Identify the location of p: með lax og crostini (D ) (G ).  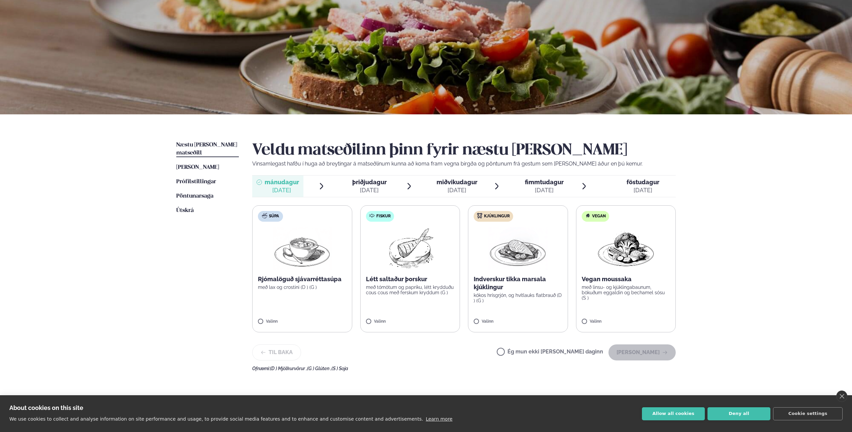
(302, 287).